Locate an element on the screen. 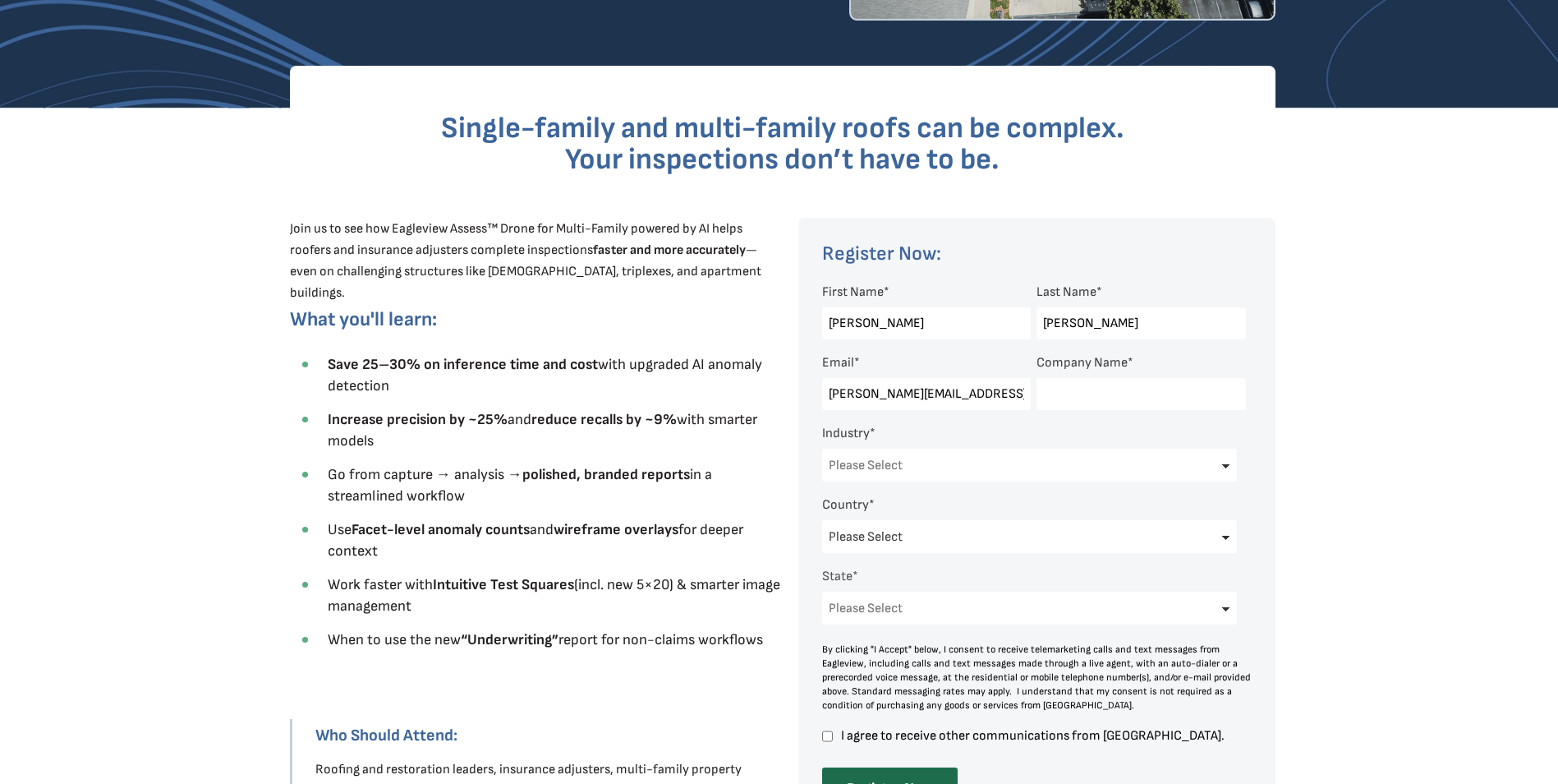 The image size is (1558, 784). span: Go from capture → analysis → in a streamlined workflow is located at coordinates (520, 485).